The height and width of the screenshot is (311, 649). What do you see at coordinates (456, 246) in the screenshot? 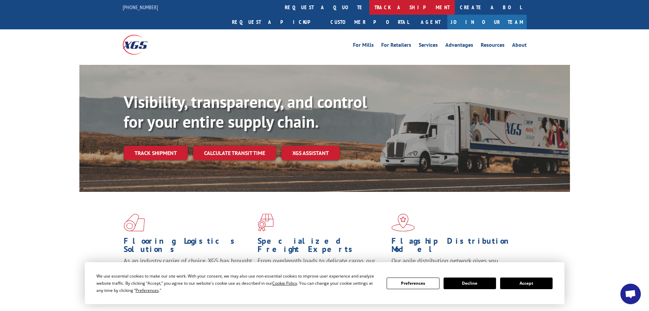
I see `h1: Flagship Distribution Model` at bounding box center [456, 246].